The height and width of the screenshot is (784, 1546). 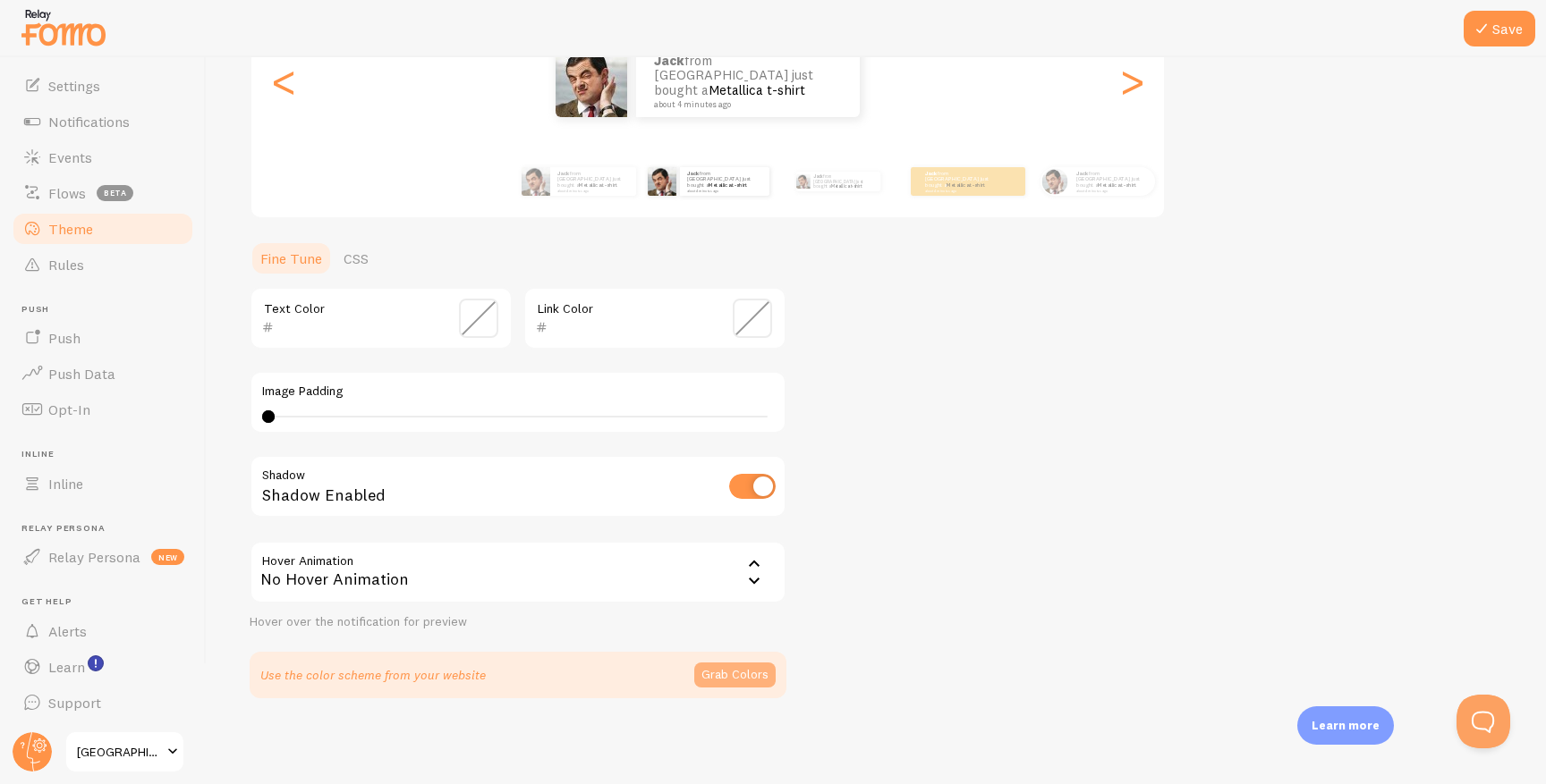 What do you see at coordinates (518, 488) in the screenshot?
I see `div: Shadow Enabled` at bounding box center [518, 488].